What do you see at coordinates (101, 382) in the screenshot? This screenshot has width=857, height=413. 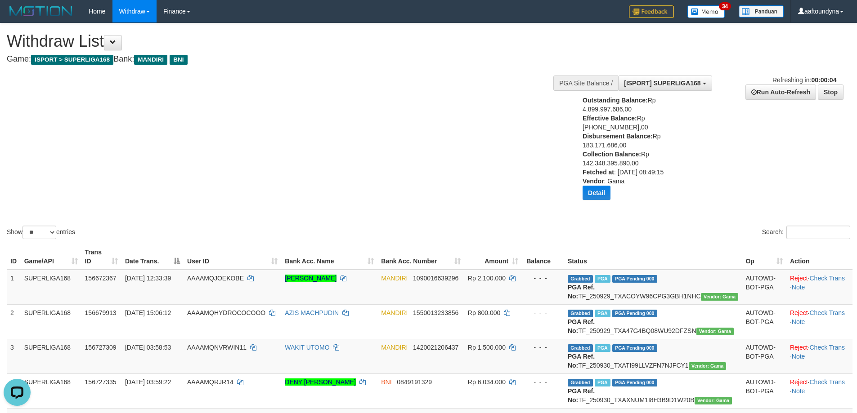 I see `span: 156727335` at bounding box center [101, 382].